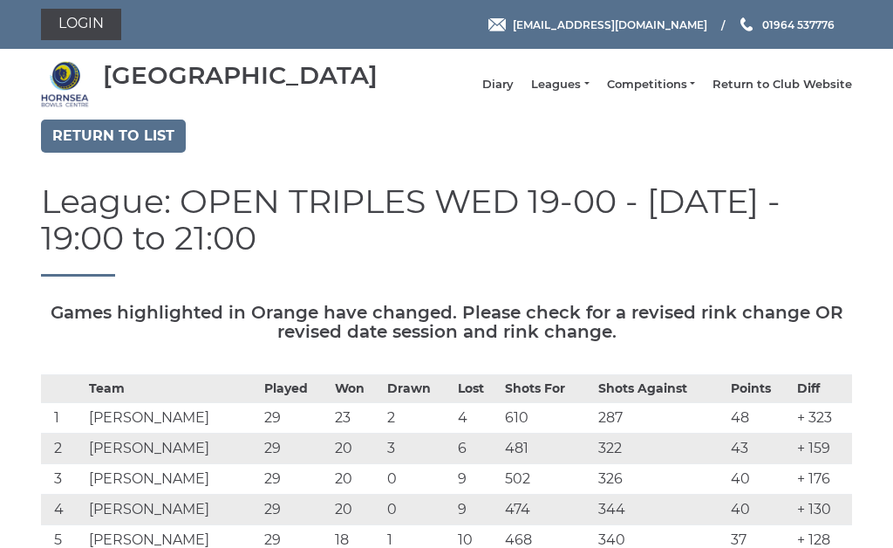 The height and width of the screenshot is (548, 893). Describe the element at coordinates (172, 388) in the screenshot. I see `th: Team` at that location.